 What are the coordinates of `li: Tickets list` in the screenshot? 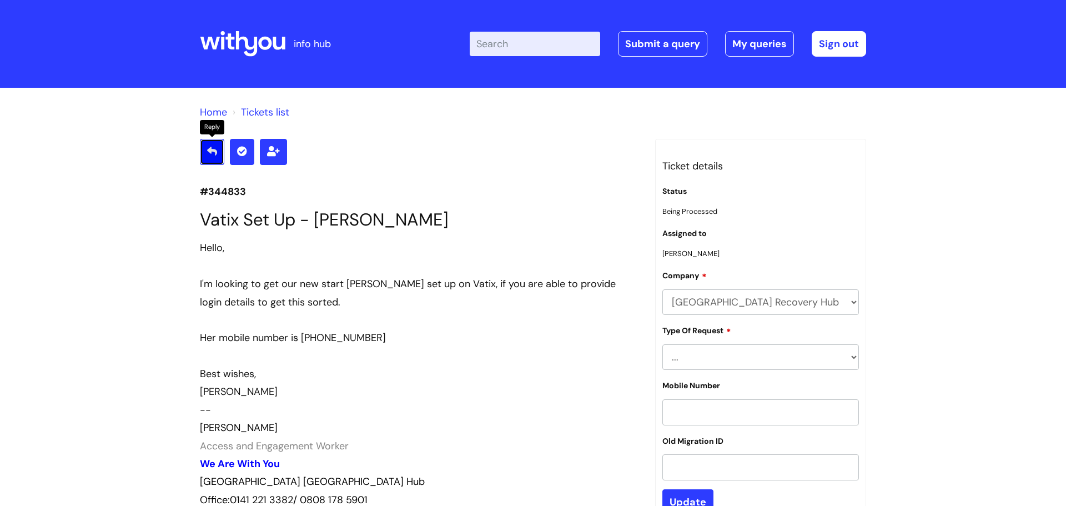 It's located at (259, 112).